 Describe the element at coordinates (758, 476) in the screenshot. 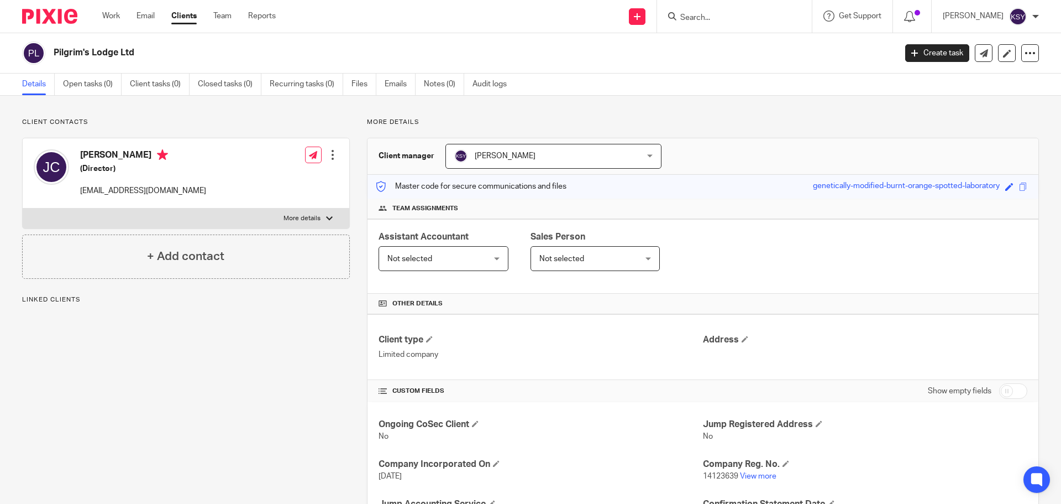

I see `a: View more` at that location.